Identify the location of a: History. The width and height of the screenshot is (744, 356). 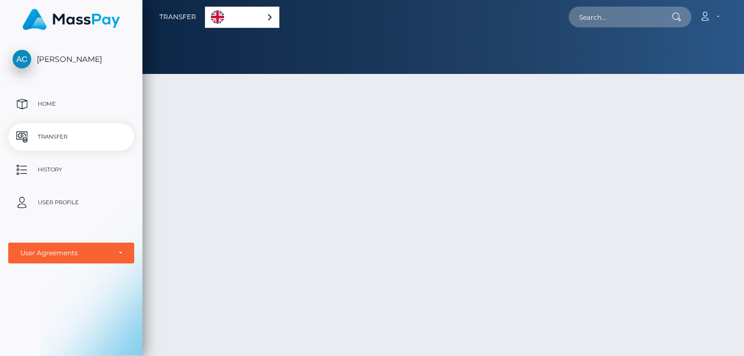
(71, 170).